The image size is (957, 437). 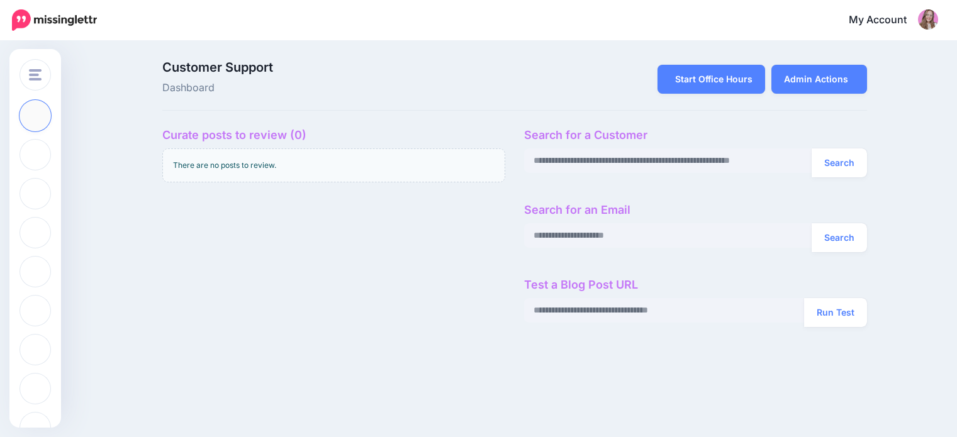 What do you see at coordinates (35, 75) in the screenshot?
I see `img: menu.png` at bounding box center [35, 75].